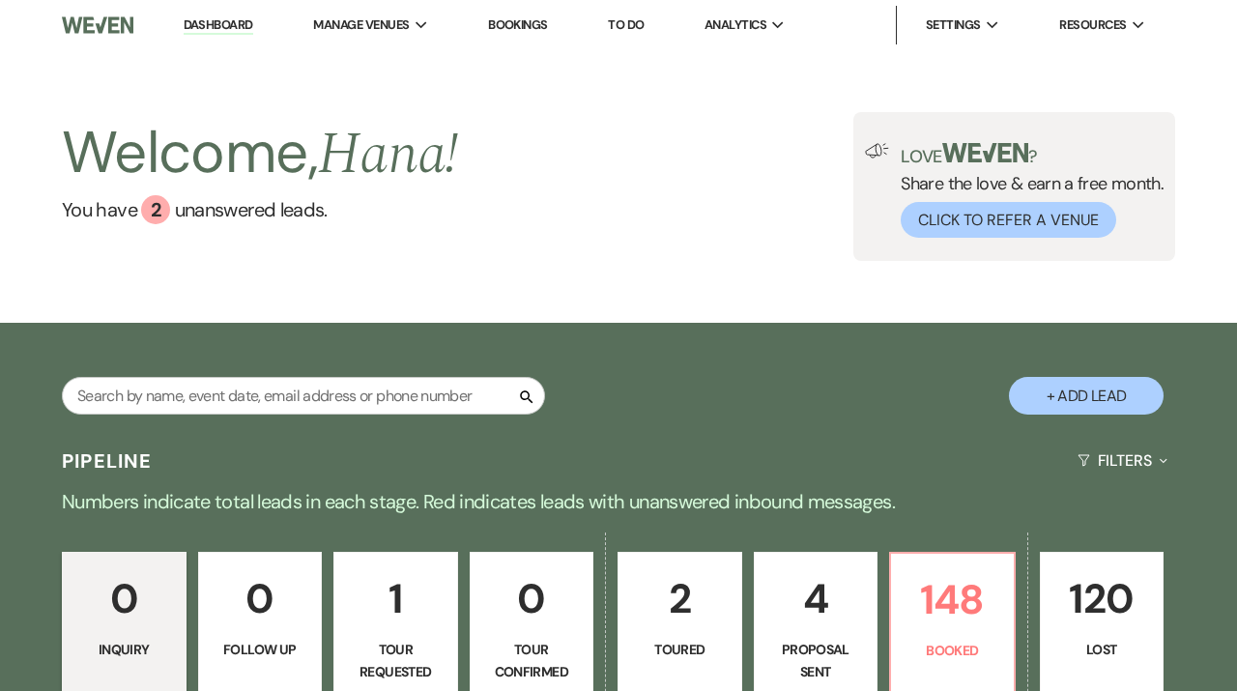 This screenshot has height=691, width=1237. What do you see at coordinates (1086, 395) in the screenshot?
I see `button: + Add Lead` at bounding box center [1086, 395].